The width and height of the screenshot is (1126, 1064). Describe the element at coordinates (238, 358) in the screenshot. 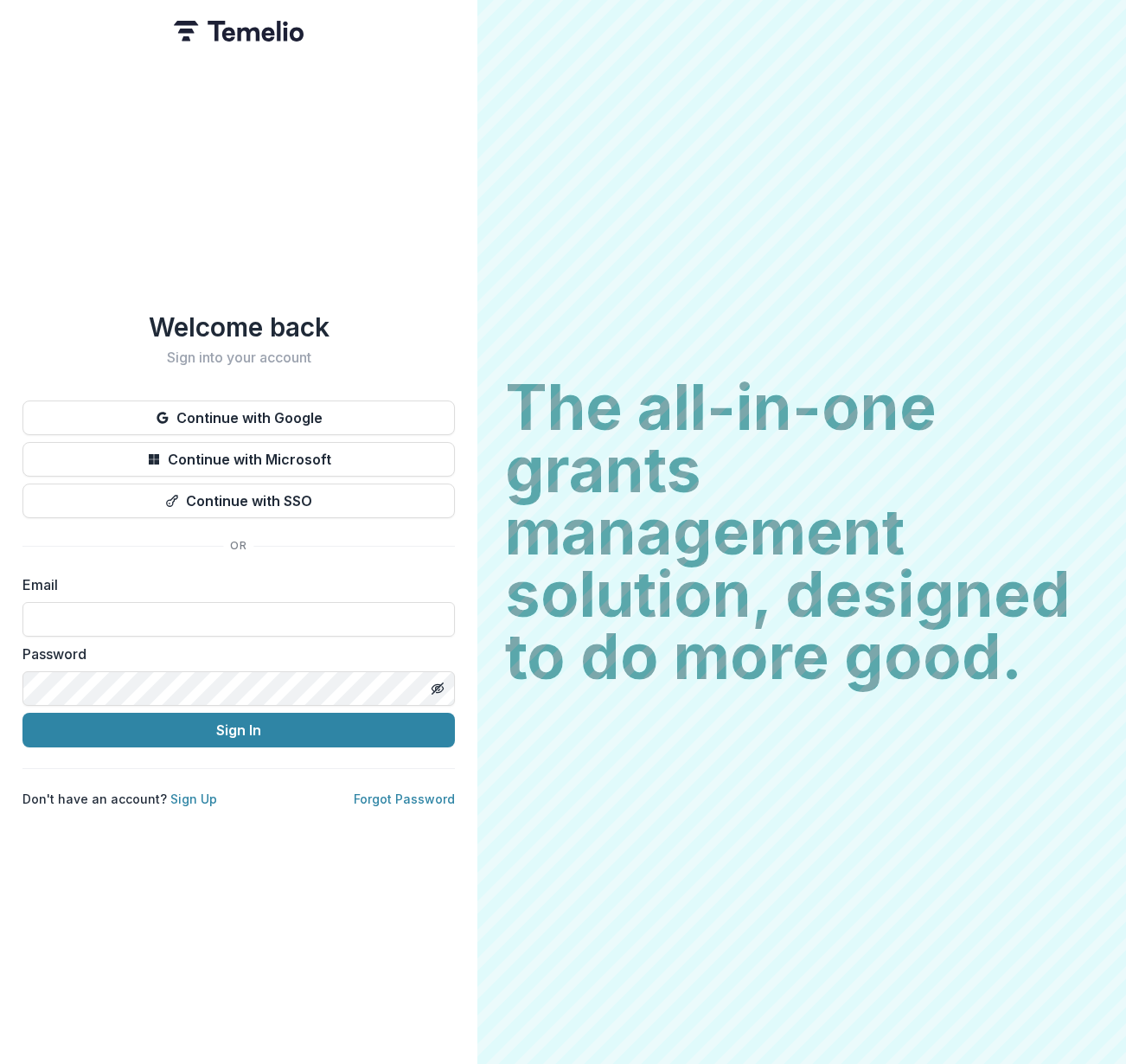

I see `h2: Sign into your account` at that location.